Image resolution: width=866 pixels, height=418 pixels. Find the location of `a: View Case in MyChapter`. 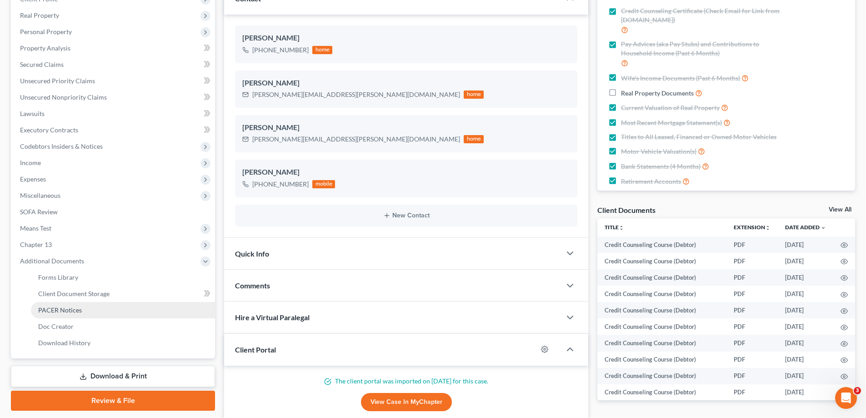

a: View Case in MyChapter is located at coordinates (406, 402).